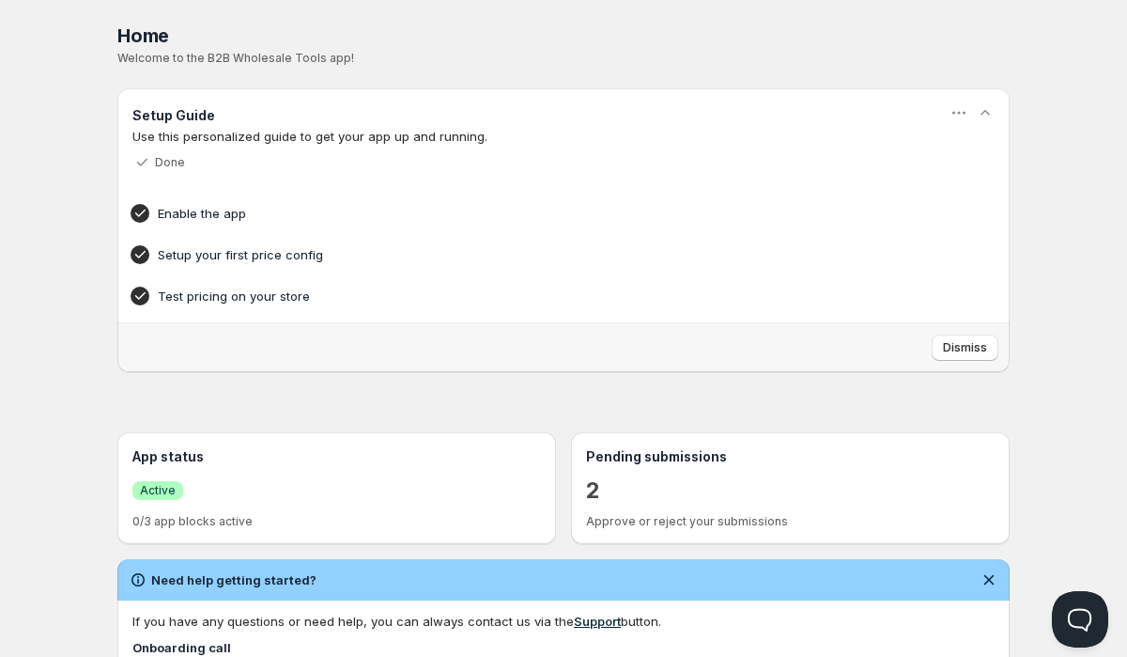 The width and height of the screenshot is (1127, 657). I want to click on h3: Setup Guide, so click(174, 116).